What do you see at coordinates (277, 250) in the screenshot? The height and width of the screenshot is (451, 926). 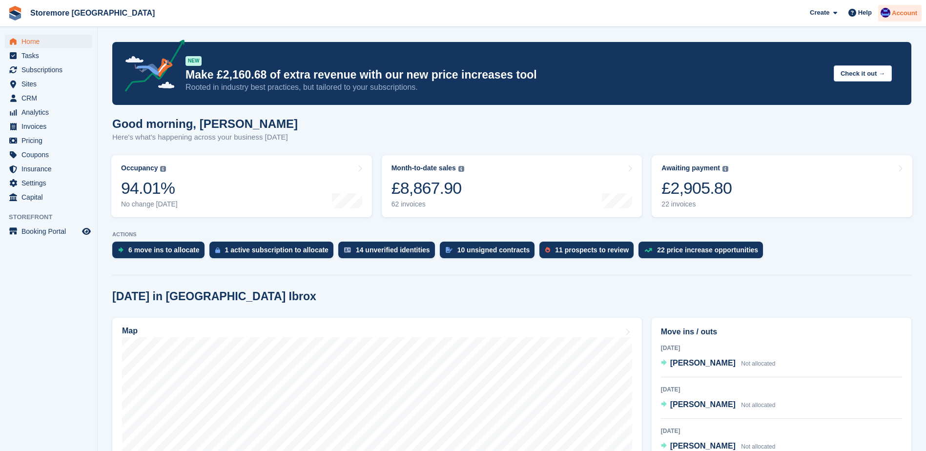 I see `div: 1 active subscription to allocate` at bounding box center [277, 250].